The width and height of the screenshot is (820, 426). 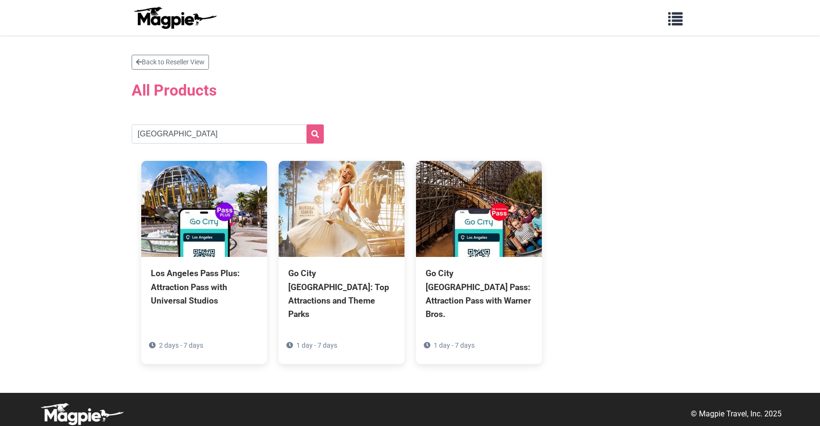 What do you see at coordinates (204, 256) in the screenshot?
I see `a: Los Angeles Pass Plus: Attraction Pass with Universal Studios 2 days - 7 days` at bounding box center [204, 256].